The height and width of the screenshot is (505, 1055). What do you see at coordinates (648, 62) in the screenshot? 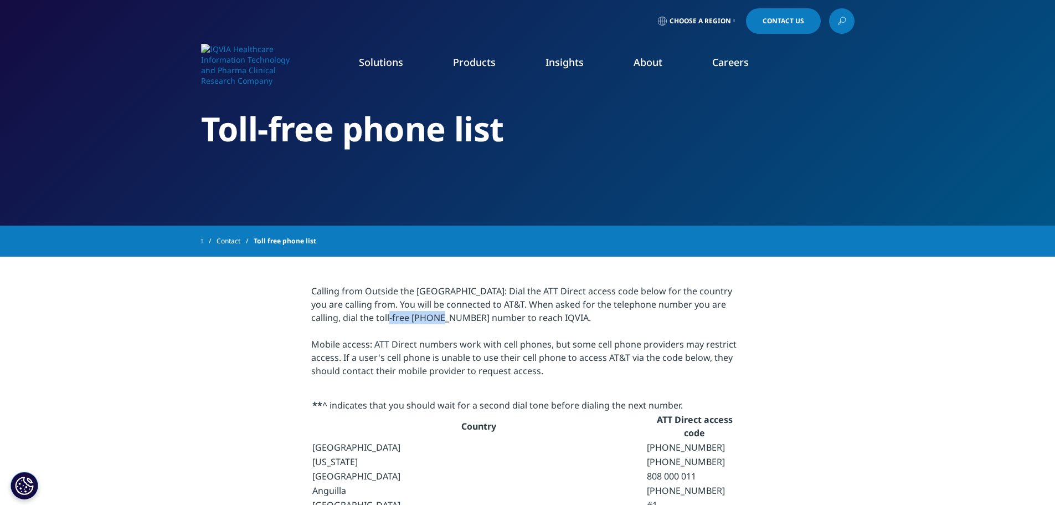
I see `a: About` at bounding box center [648, 62].